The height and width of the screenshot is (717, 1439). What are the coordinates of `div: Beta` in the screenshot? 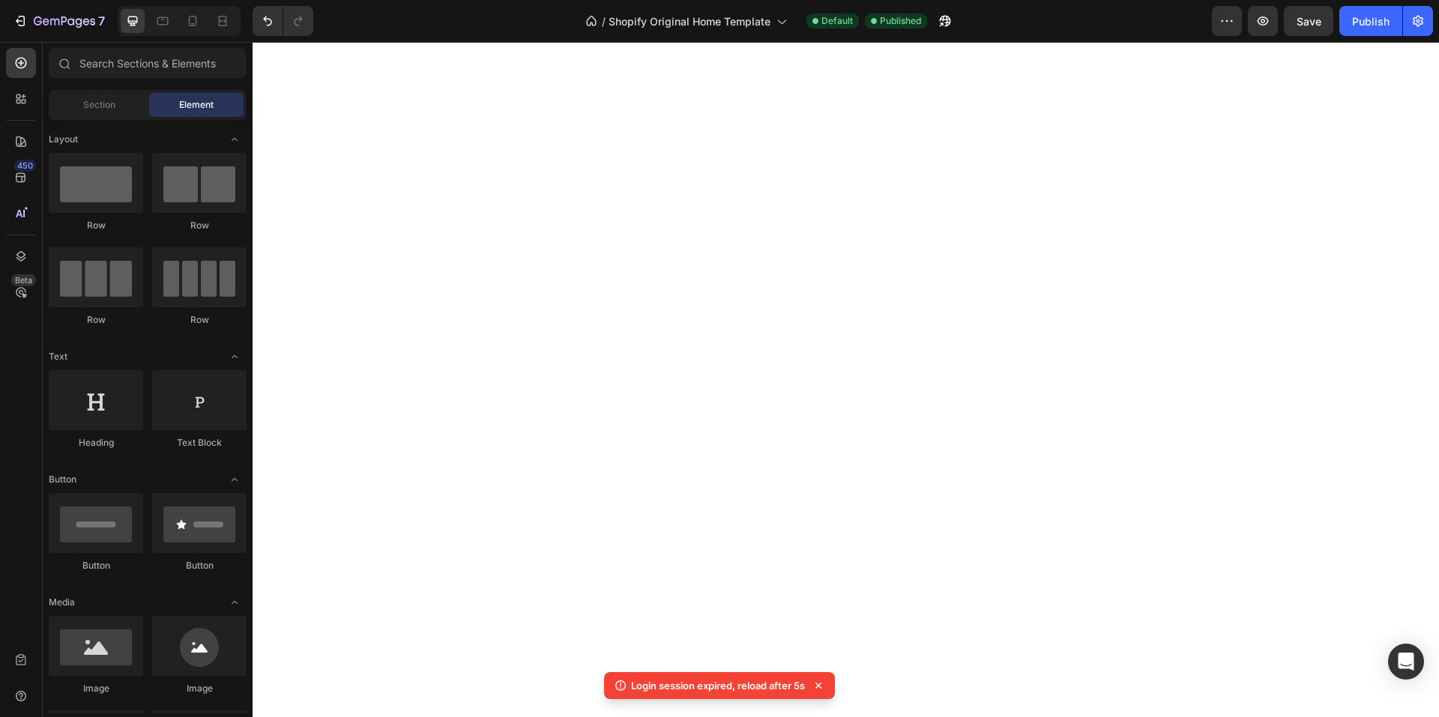 It's located at (23, 280).